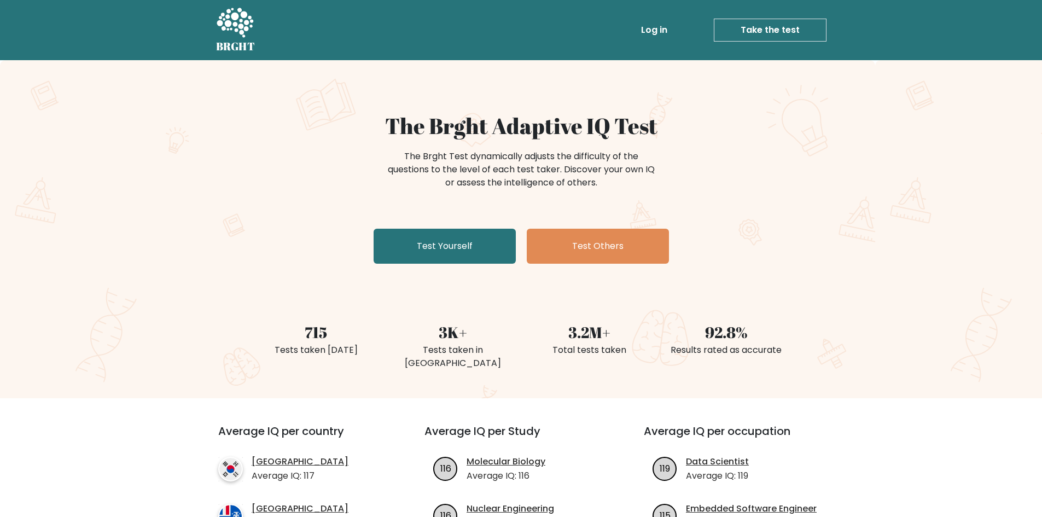 Image resolution: width=1042 pixels, height=517 pixels. What do you see at coordinates (300, 476) in the screenshot?
I see `p: Average IQ: 117` at bounding box center [300, 476].